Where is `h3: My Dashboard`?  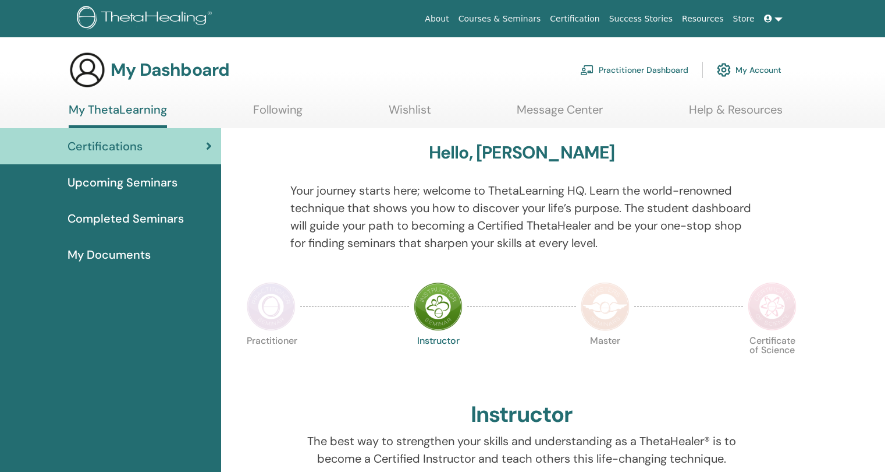
h3: My Dashboard is located at coordinates (170, 70).